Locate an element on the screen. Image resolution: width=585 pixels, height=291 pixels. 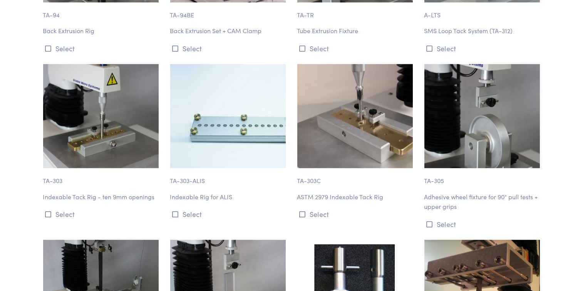
p: SMS Loop Tack System (TA-312) is located at coordinates (483, 31).